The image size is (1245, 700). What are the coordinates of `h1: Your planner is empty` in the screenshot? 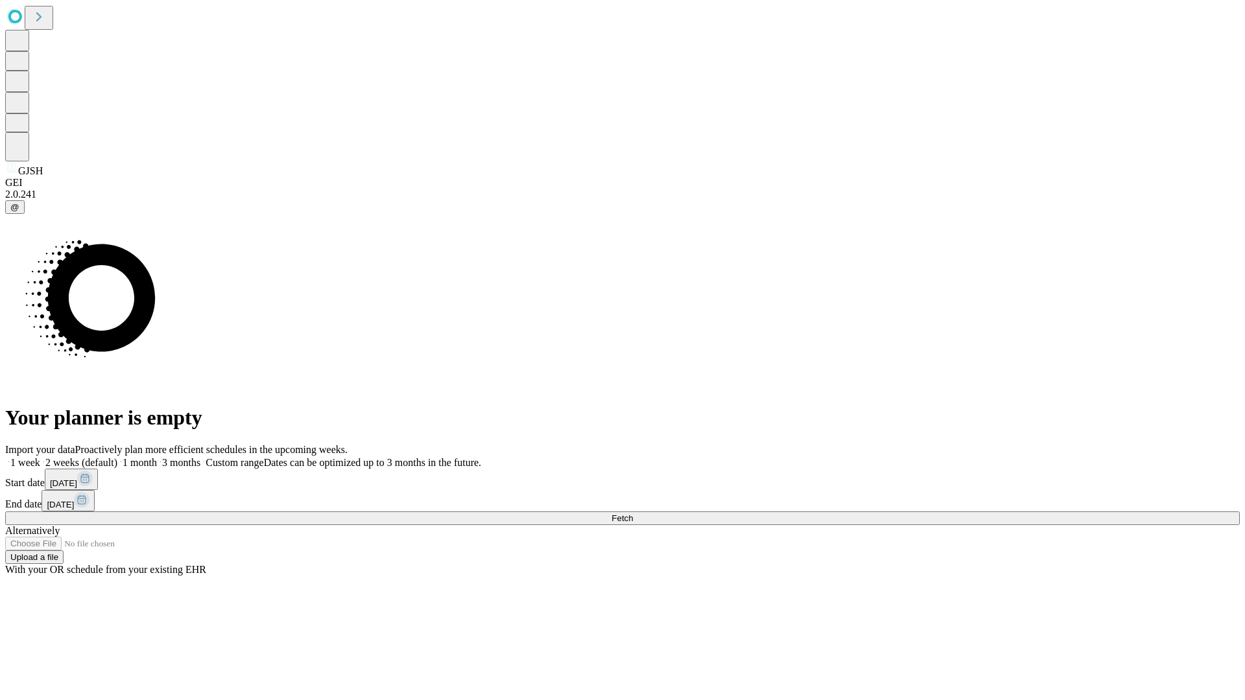 It's located at (623, 418).